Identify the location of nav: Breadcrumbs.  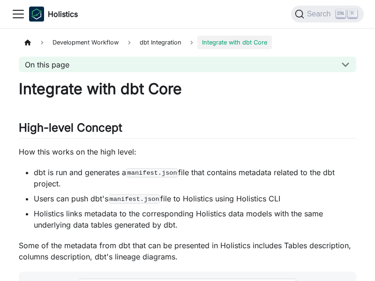
(187, 42).